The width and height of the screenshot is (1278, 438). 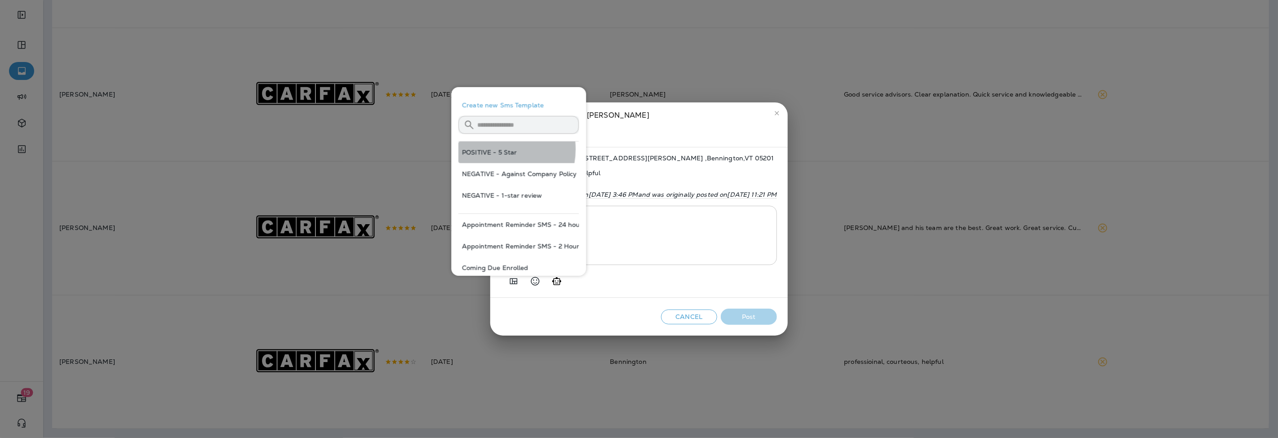 What do you see at coordinates (519, 174) in the screenshot?
I see `button: NEGATIVE - Against Company Policy` at bounding box center [519, 174].